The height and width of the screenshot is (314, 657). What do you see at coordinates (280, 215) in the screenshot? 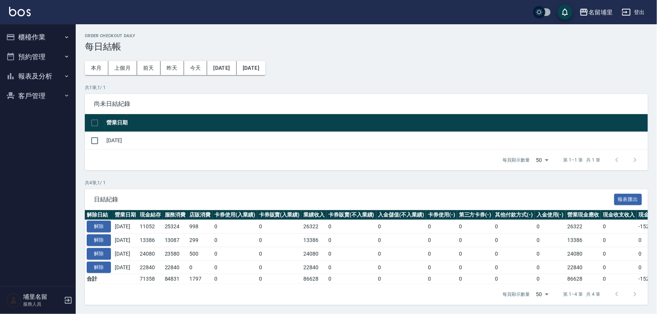
I see `th: 卡券販賣(入業績)` at bounding box center [280, 215].